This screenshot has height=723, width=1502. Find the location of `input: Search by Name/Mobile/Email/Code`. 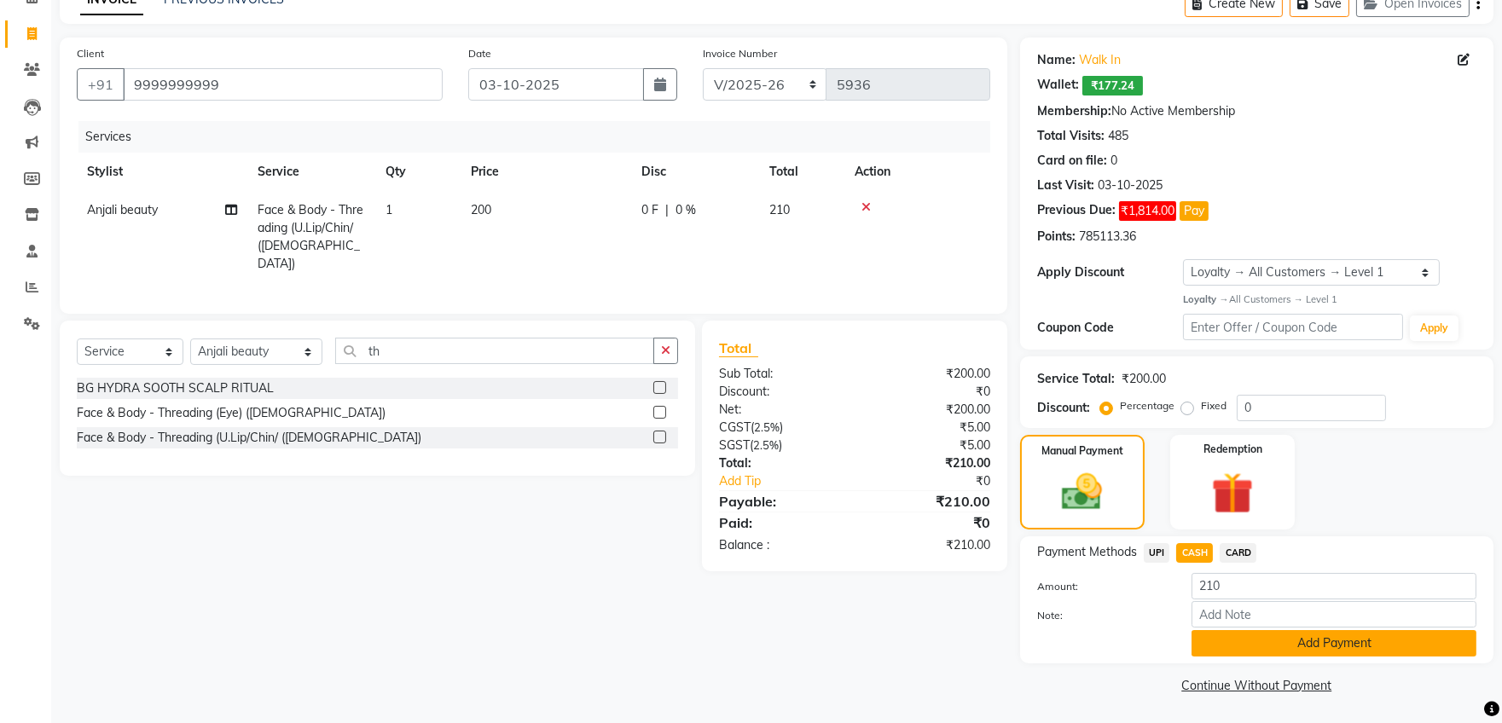

input: Search by Name/Mobile/Email/Code is located at coordinates (282, 84).